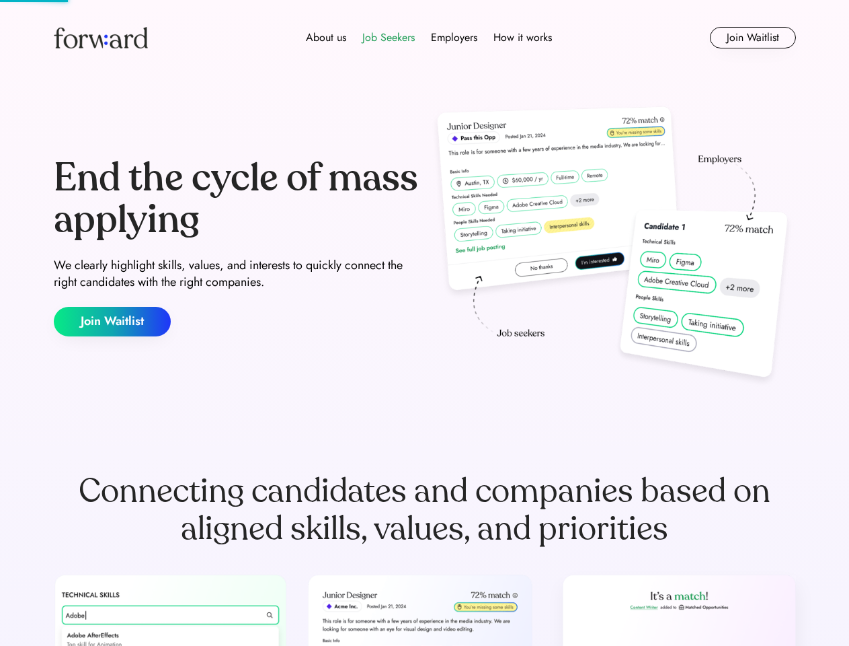  What do you see at coordinates (454, 38) in the screenshot?
I see `div: Employers` at bounding box center [454, 38].